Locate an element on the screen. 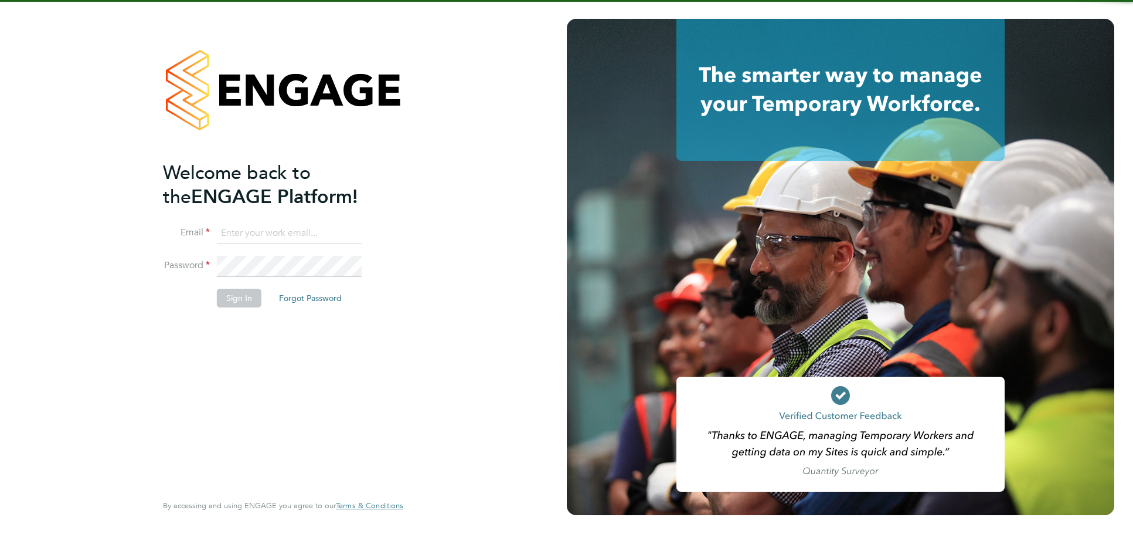  label: Password is located at coordinates (186, 265).